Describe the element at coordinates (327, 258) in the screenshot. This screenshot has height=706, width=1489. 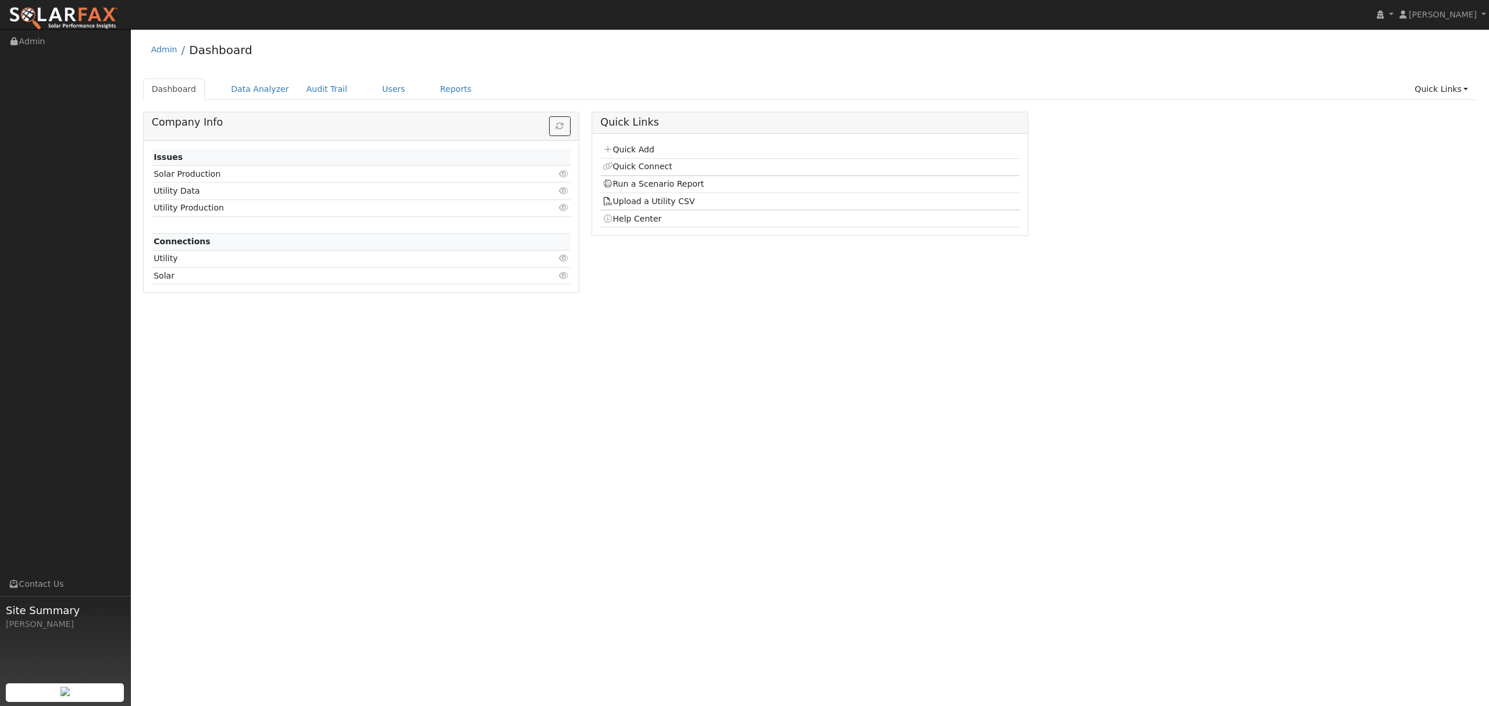
I see `td: Utility` at that location.